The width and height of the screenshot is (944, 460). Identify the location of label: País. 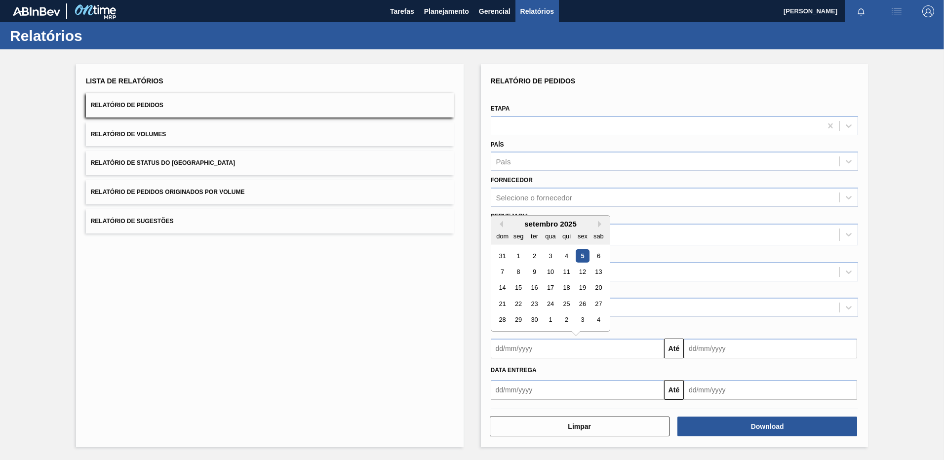
(497, 145).